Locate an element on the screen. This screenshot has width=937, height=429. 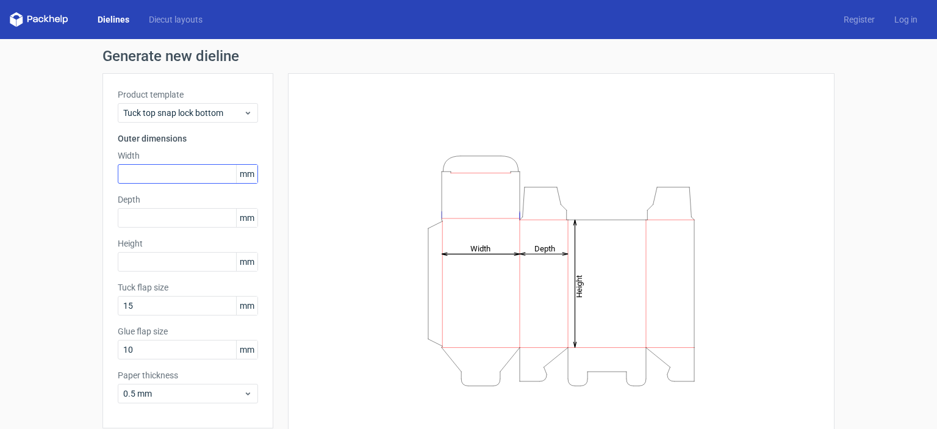
label: Depth is located at coordinates (188, 199).